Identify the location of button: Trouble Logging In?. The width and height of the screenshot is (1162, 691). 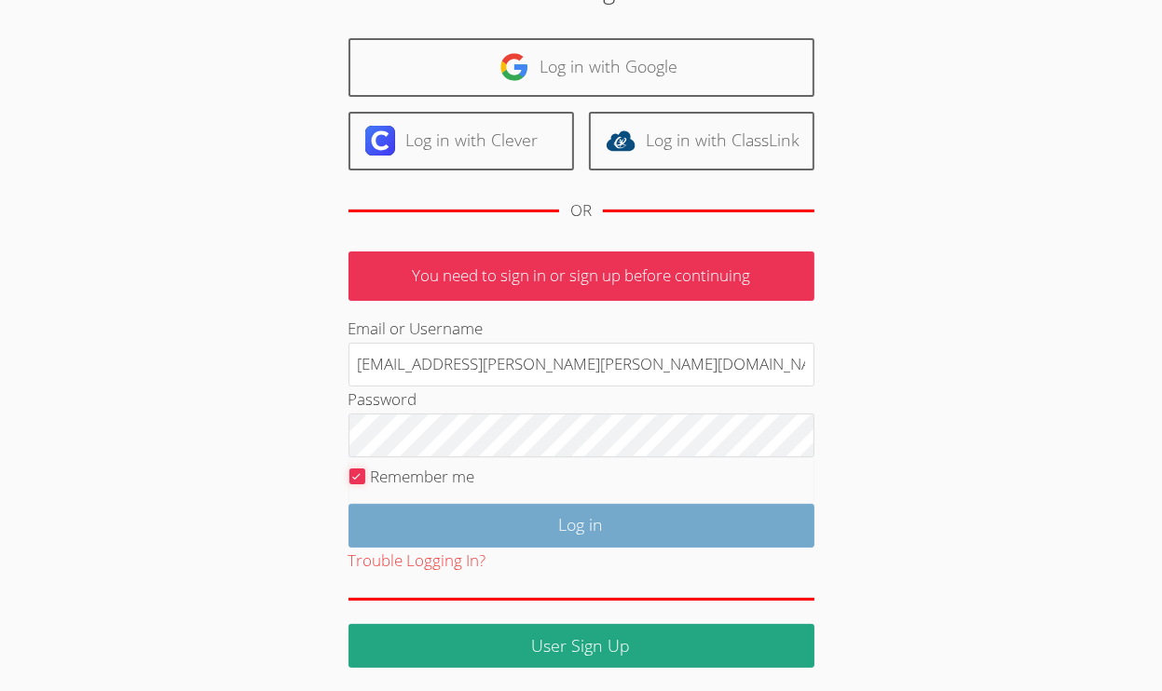
(417, 561).